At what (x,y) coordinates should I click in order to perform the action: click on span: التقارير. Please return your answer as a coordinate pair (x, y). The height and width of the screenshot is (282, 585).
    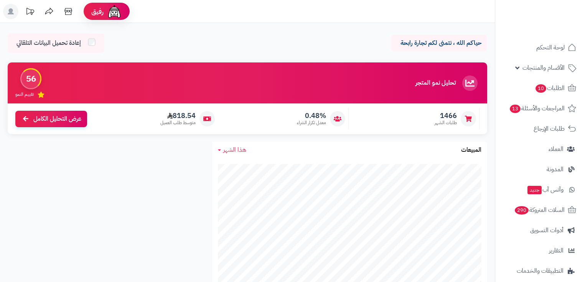
    Looking at the image, I should click on (556, 251).